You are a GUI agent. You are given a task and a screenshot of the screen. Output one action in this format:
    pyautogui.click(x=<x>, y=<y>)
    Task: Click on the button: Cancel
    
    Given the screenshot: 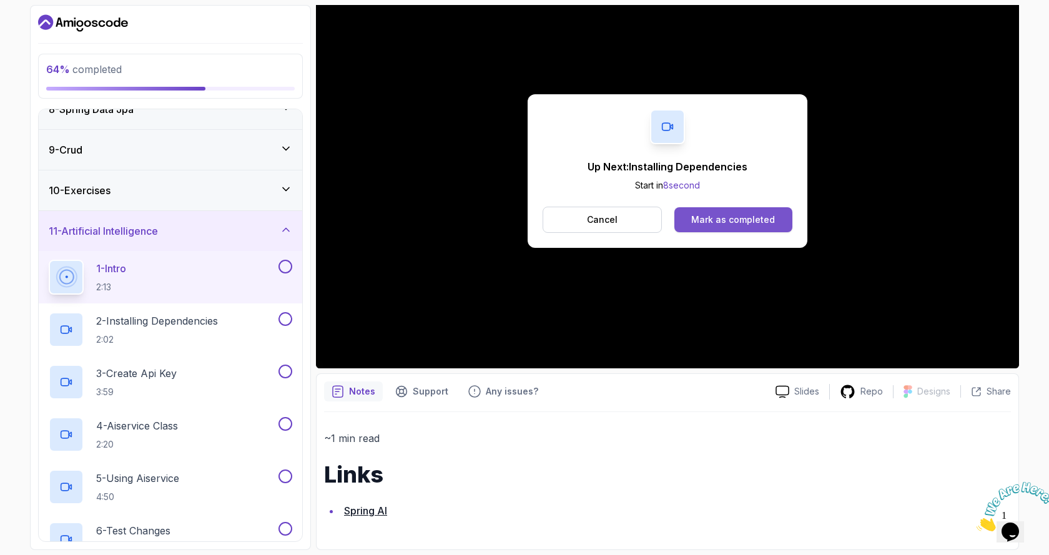 What is the action you would take?
    pyautogui.click(x=602, y=220)
    